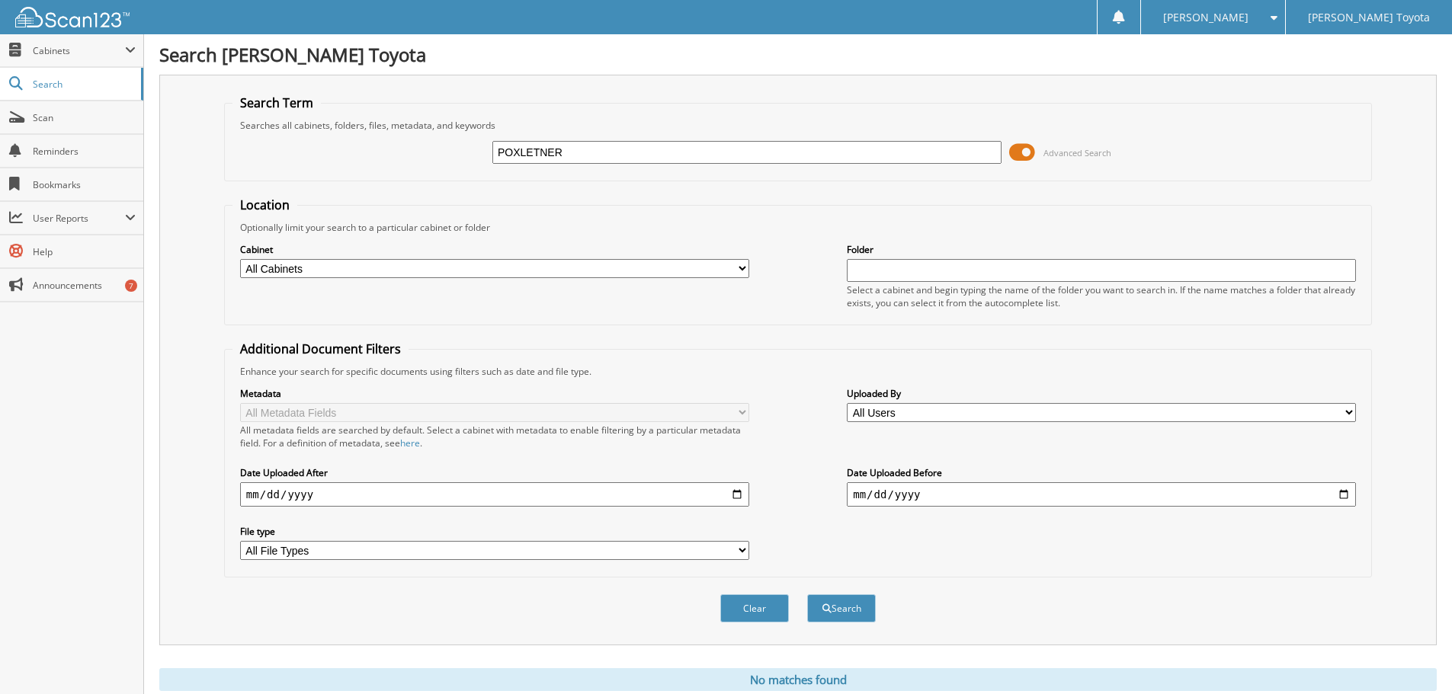 This screenshot has height=694, width=1452. What do you see at coordinates (84, 184) in the screenshot?
I see `span: Bookmarks` at bounding box center [84, 184].